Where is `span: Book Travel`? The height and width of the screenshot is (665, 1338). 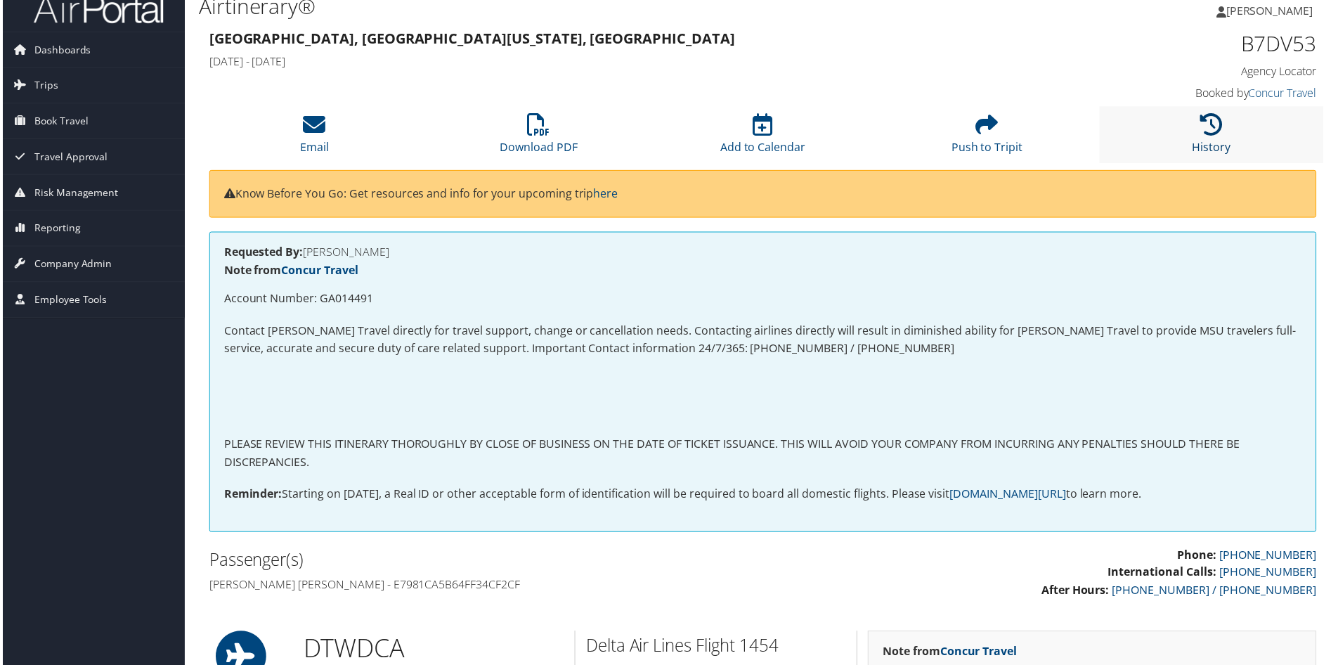 span: Book Travel is located at coordinates (58, 122).